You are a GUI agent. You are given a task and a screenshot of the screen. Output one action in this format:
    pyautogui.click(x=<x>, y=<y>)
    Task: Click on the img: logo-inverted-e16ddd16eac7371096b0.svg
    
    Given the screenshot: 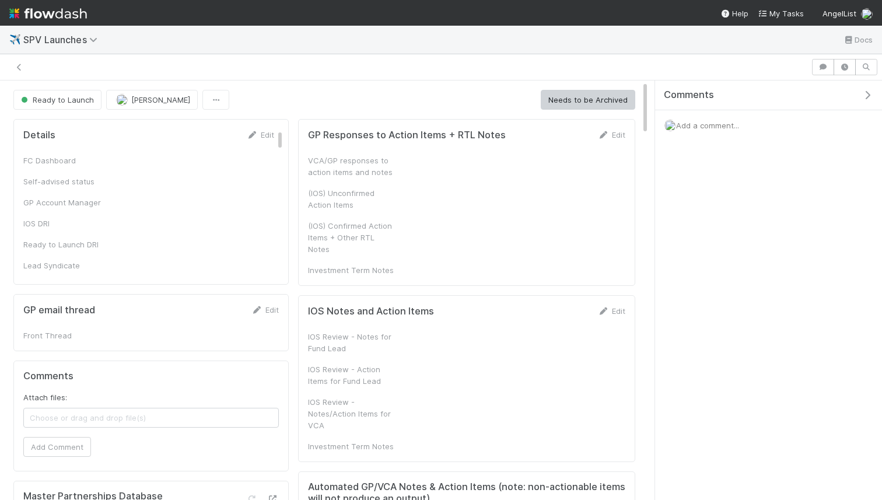 What is the action you would take?
    pyautogui.click(x=48, y=13)
    